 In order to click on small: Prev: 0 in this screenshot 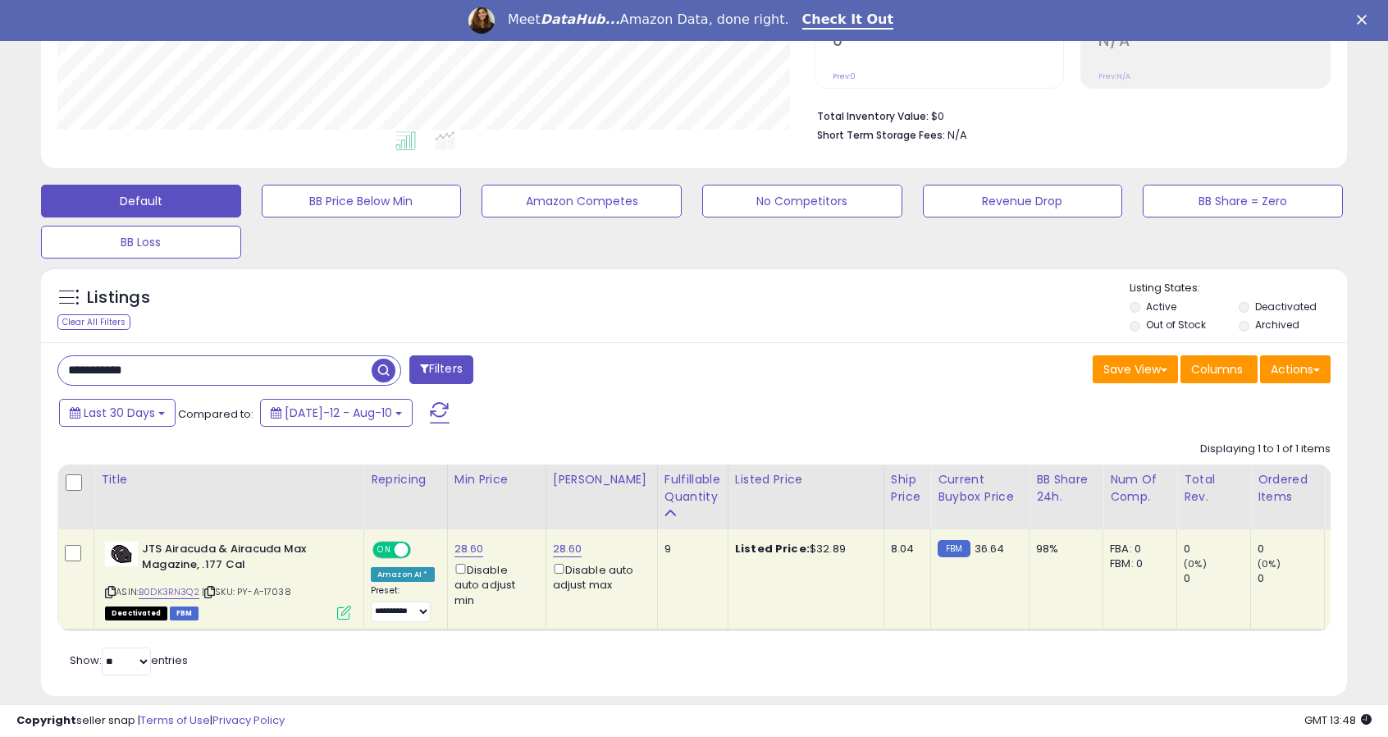, I will do `click(844, 76)`.